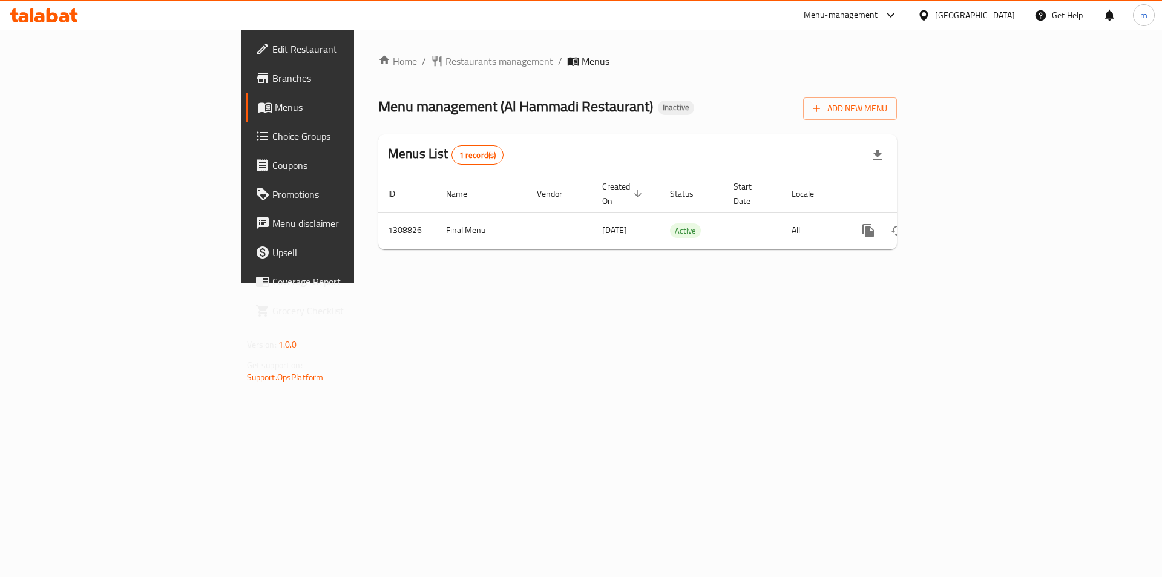 Image resolution: width=1162 pixels, height=577 pixels. I want to click on button: Add New Menu, so click(850, 108).